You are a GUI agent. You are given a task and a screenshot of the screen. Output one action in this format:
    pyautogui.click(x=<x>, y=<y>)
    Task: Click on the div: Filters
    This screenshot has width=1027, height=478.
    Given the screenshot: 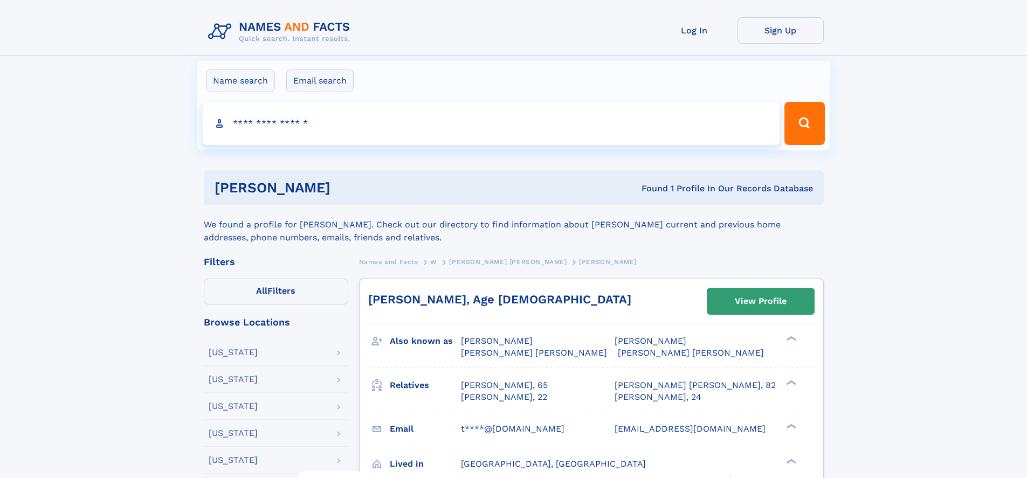 What is the action you would take?
    pyautogui.click(x=276, y=262)
    